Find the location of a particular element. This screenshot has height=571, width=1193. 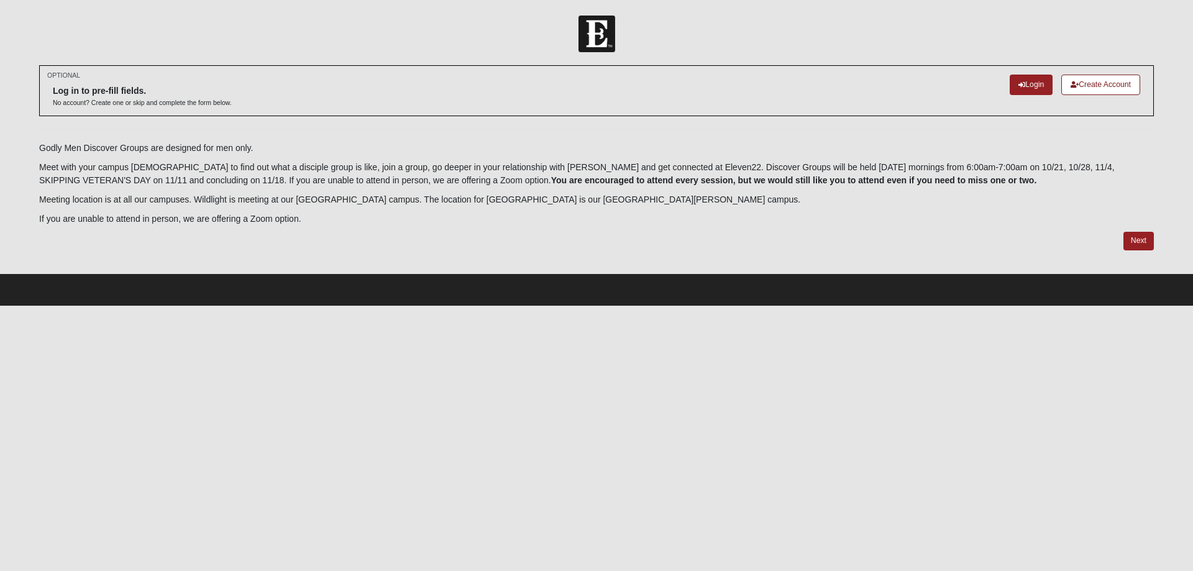

p: Godly Men Discover Groups are designed for men only. is located at coordinates (596, 148).